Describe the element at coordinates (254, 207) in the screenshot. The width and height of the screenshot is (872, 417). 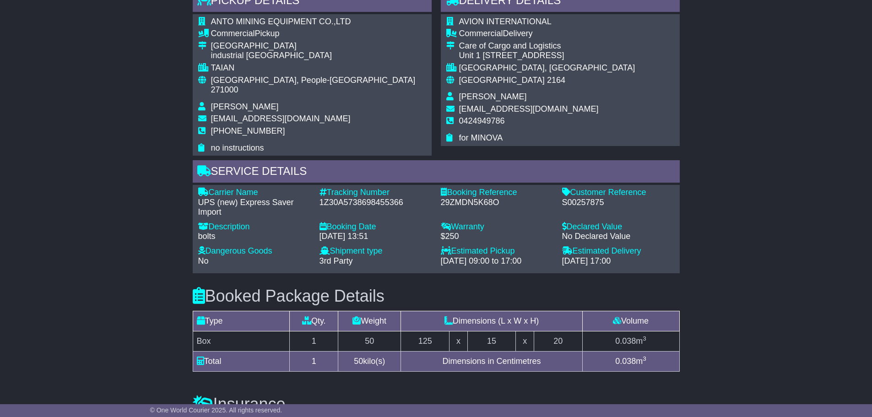
I see `div: UPS (new) Express Saver Import` at that location.